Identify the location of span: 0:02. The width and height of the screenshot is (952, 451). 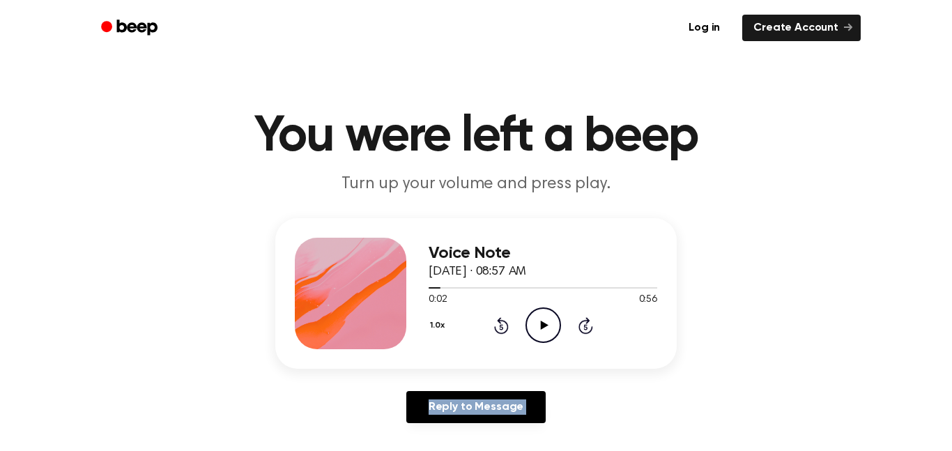
(438, 300).